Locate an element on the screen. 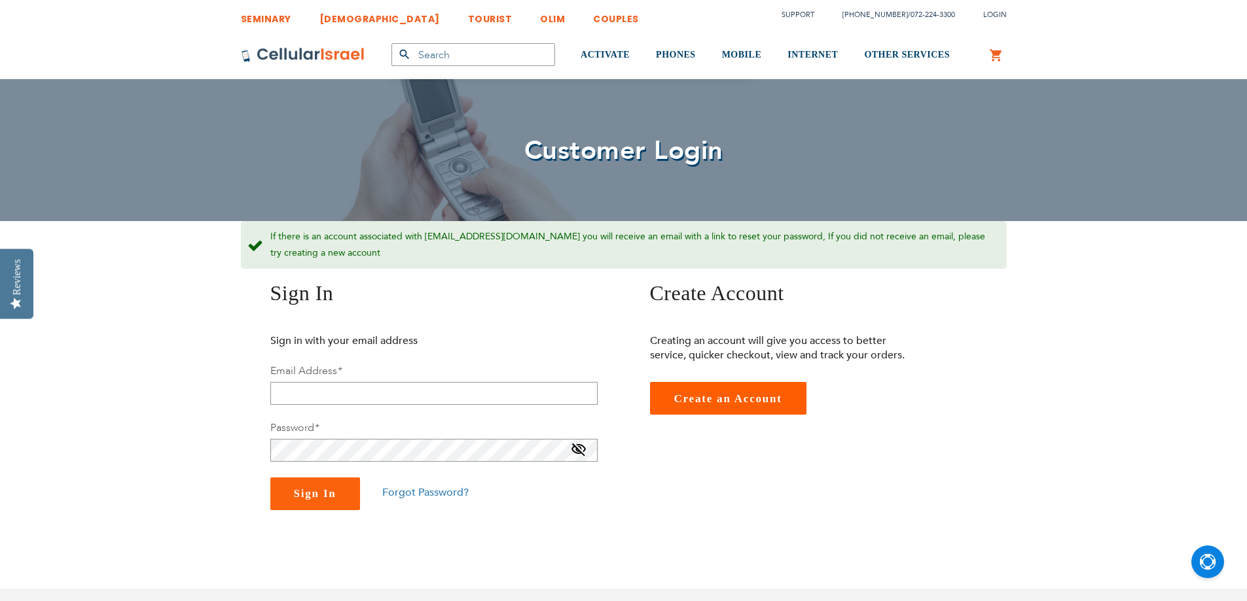 The image size is (1247, 601). a: Support is located at coordinates (798, 14).